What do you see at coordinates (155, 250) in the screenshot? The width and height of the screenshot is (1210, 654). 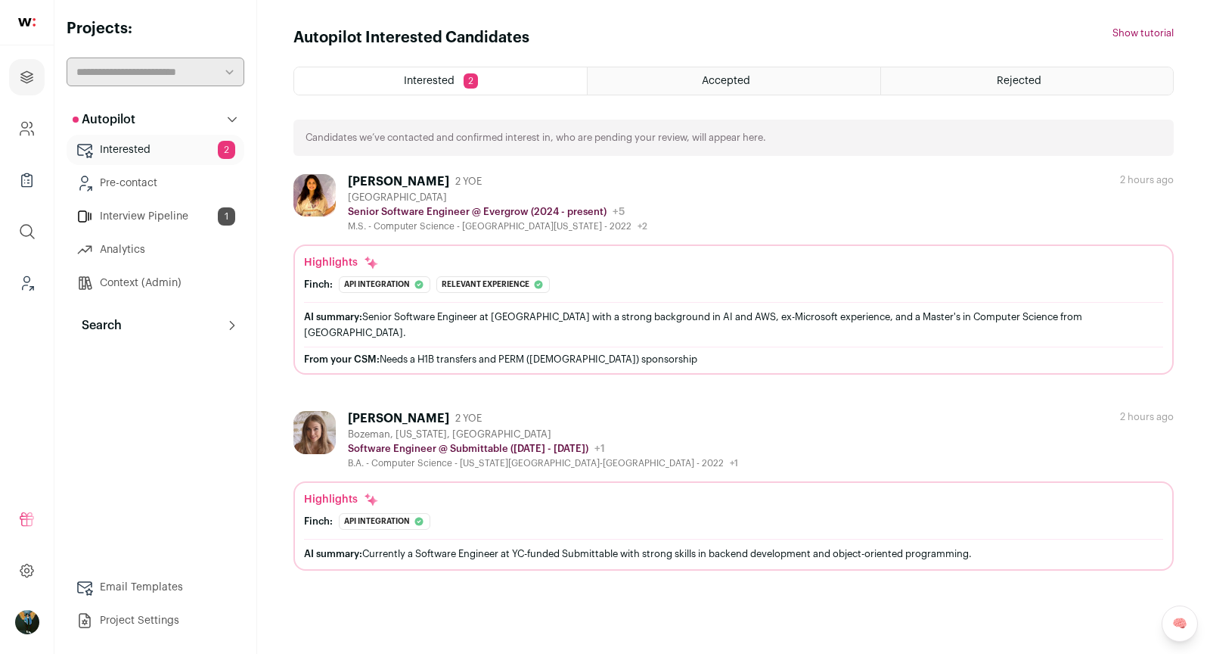 I see `a: Analytics` at bounding box center [155, 250].